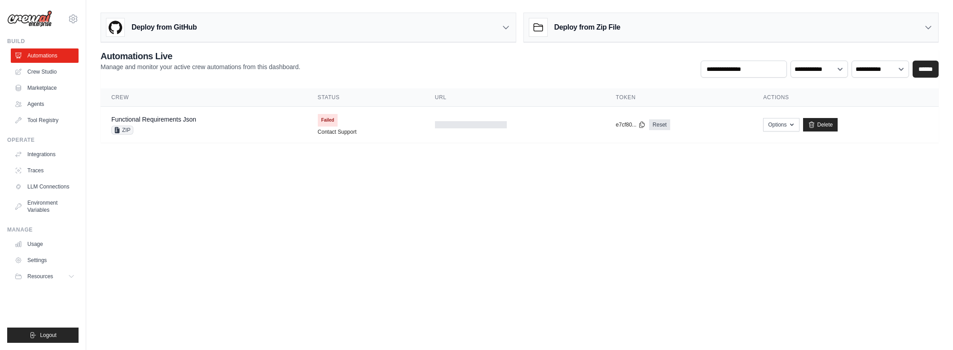 The height and width of the screenshot is (350, 953). I want to click on a: Marketplace, so click(44, 88).